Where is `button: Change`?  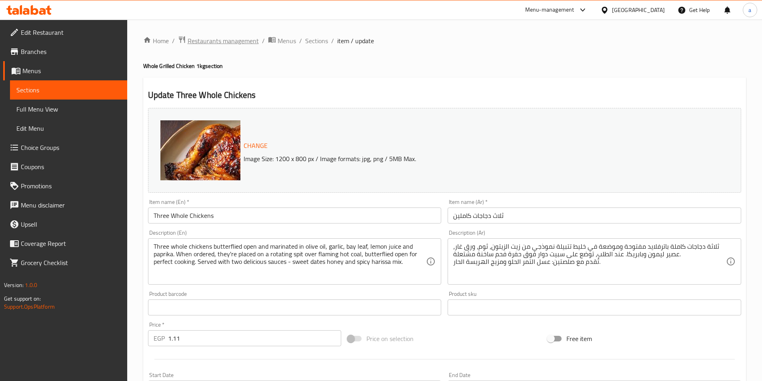 button: Change is located at coordinates (256, 146).